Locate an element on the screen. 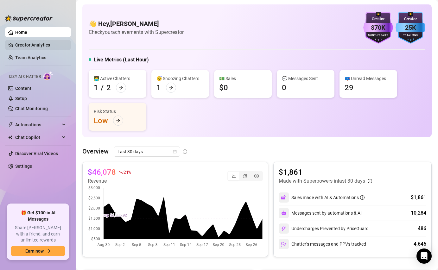 This screenshot has width=438, height=270. article: Check your achievements with Supercreator is located at coordinates (136, 32).